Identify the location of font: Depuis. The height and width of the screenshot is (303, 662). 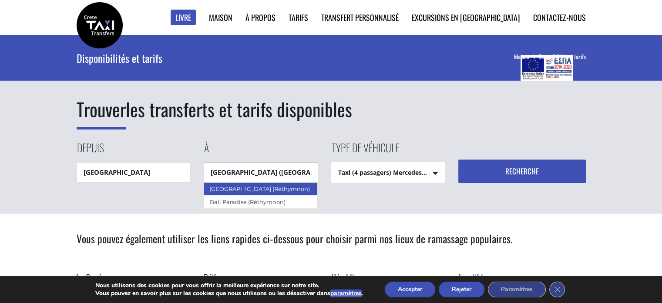
(91, 147).